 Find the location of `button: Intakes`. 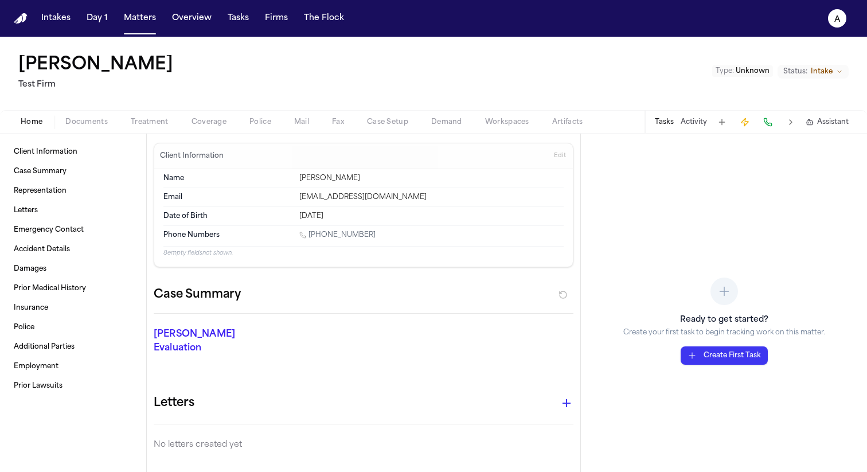

button: Intakes is located at coordinates (56, 18).